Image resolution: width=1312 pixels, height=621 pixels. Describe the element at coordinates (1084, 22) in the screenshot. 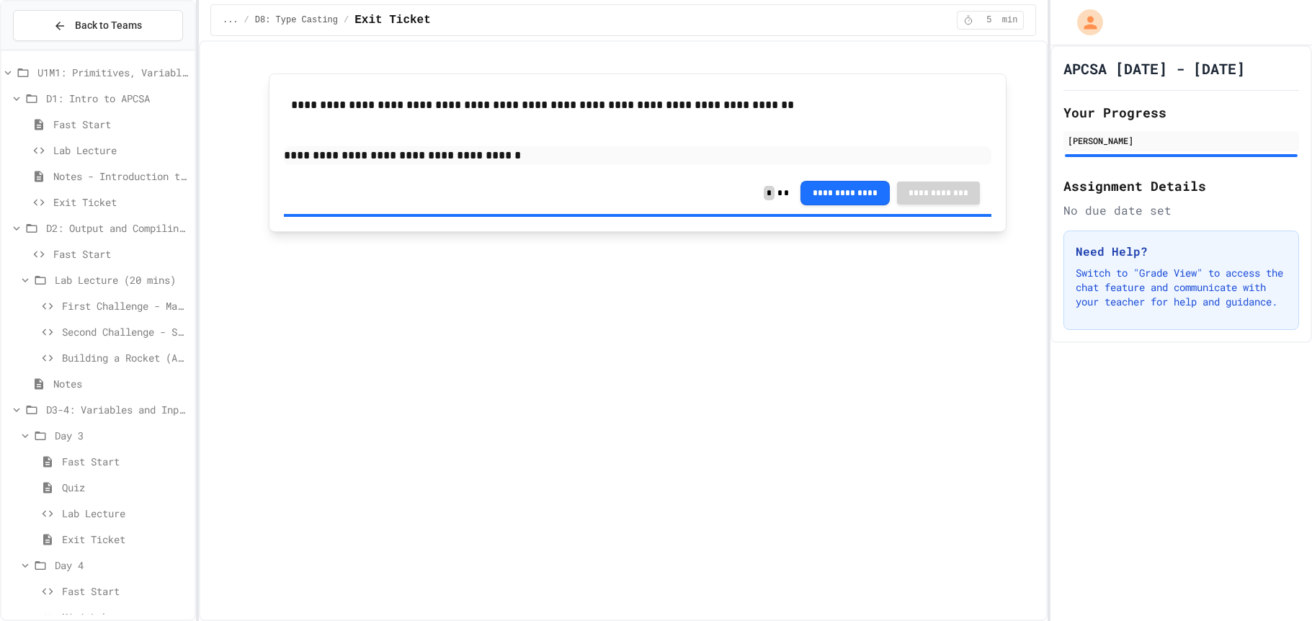

I see `div: My Account` at that location.